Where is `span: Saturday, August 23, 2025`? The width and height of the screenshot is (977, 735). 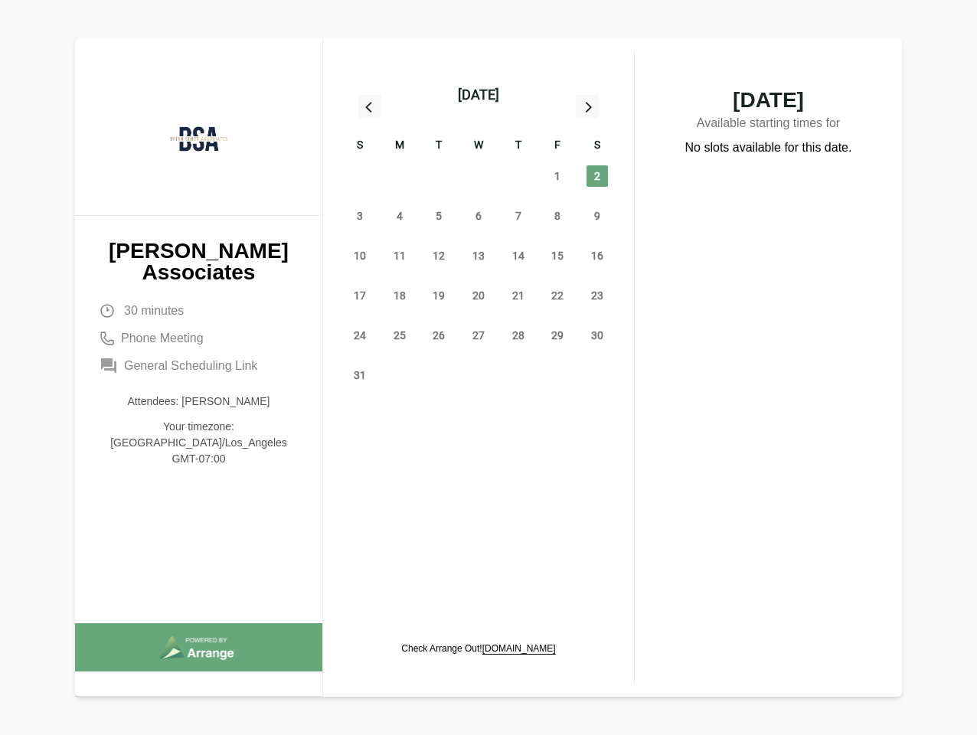
span: Saturday, August 23, 2025 is located at coordinates (597, 295).